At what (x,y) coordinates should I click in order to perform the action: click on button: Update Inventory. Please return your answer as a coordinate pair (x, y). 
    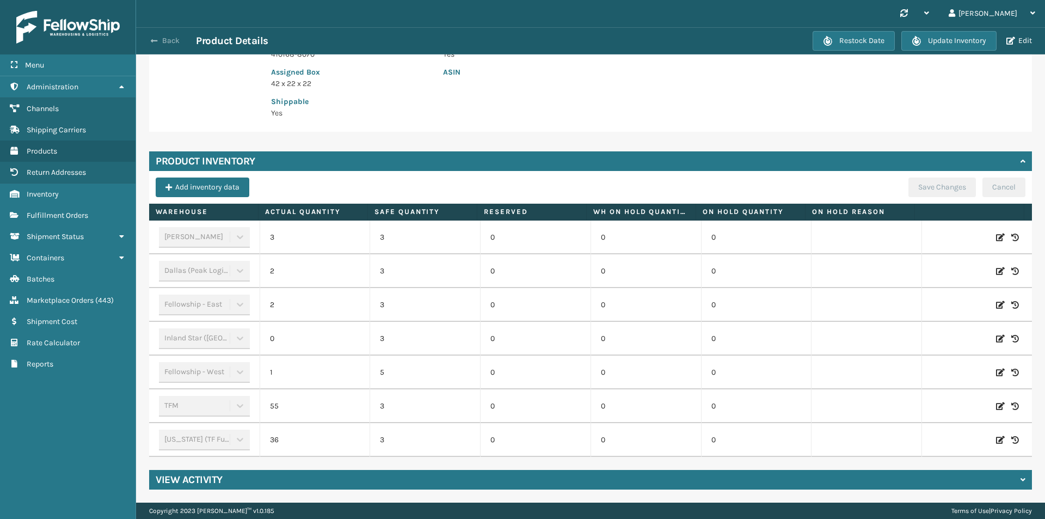
    Looking at the image, I should click on (949, 41).